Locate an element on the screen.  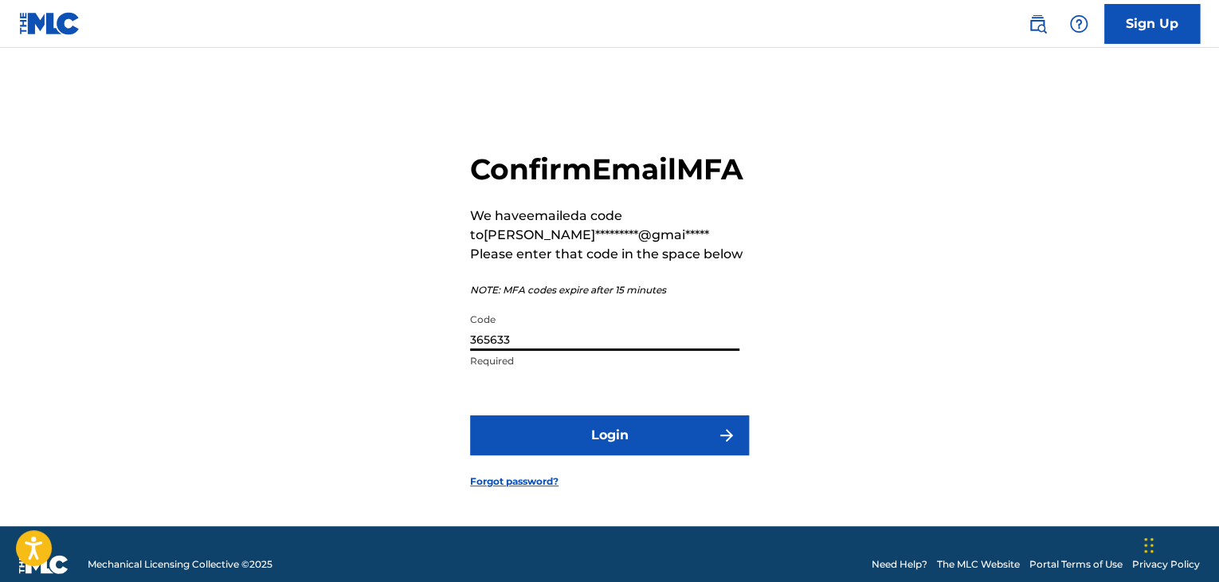
span: Mechanical Licensing Collective © 2025 is located at coordinates (180, 564).